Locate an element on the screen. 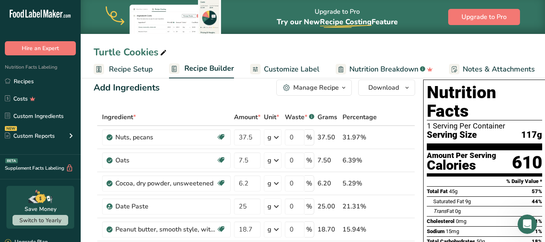 This screenshot has width=545, height=242. div: 6.39% is located at coordinates (359, 160).